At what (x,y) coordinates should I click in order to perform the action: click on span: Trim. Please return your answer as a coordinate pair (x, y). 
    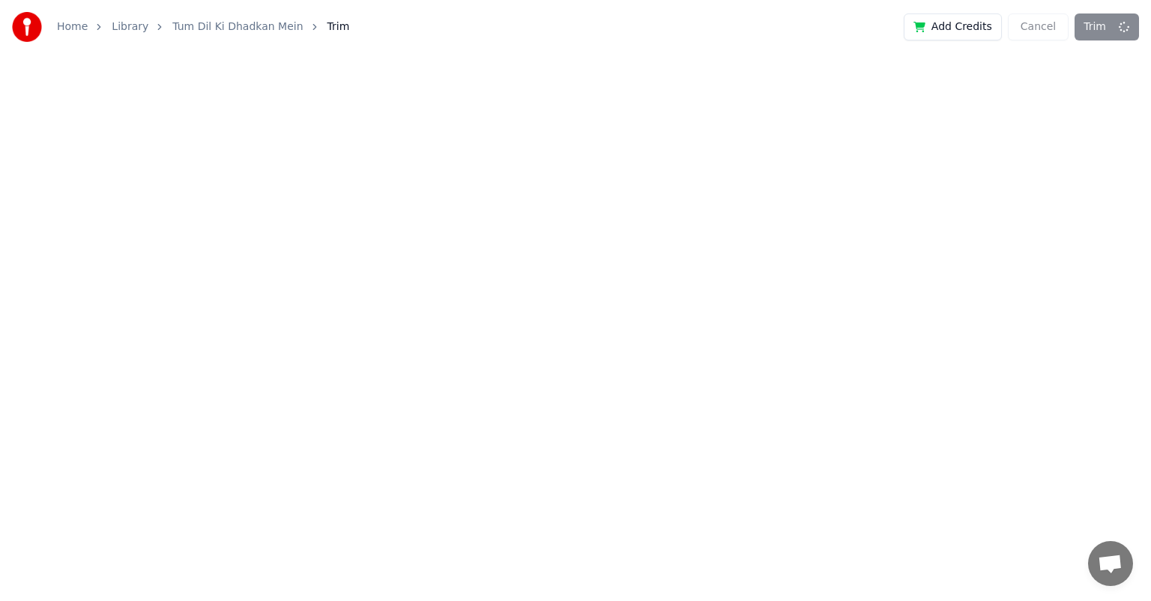
    Looking at the image, I should click on (339, 27).